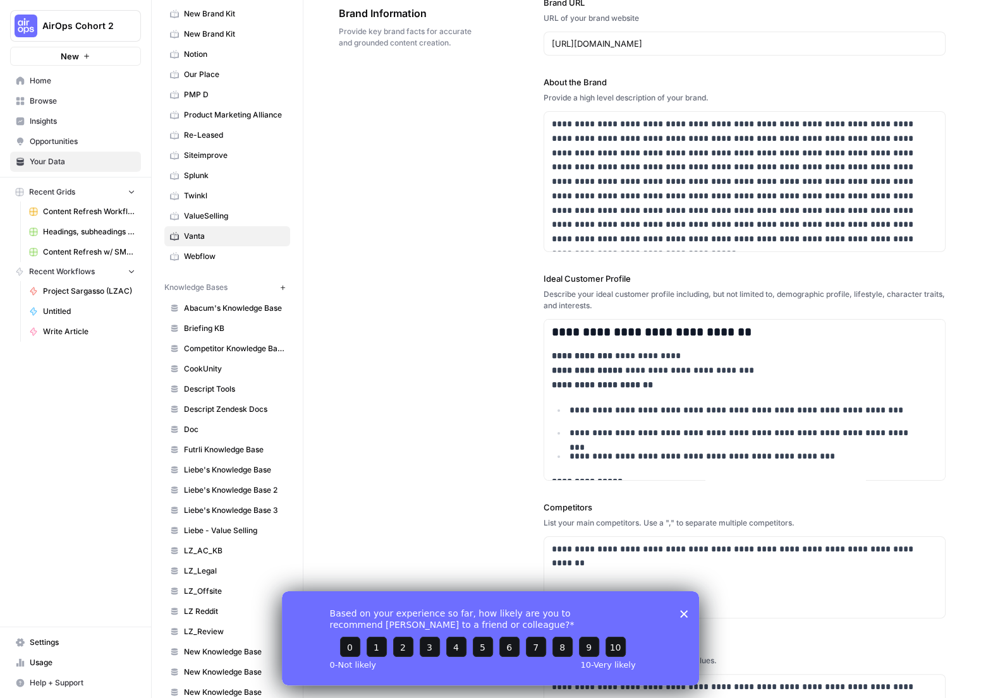 The image size is (981, 698). Describe the element at coordinates (254, 56) in the screenshot. I see `button: 7` at that location.